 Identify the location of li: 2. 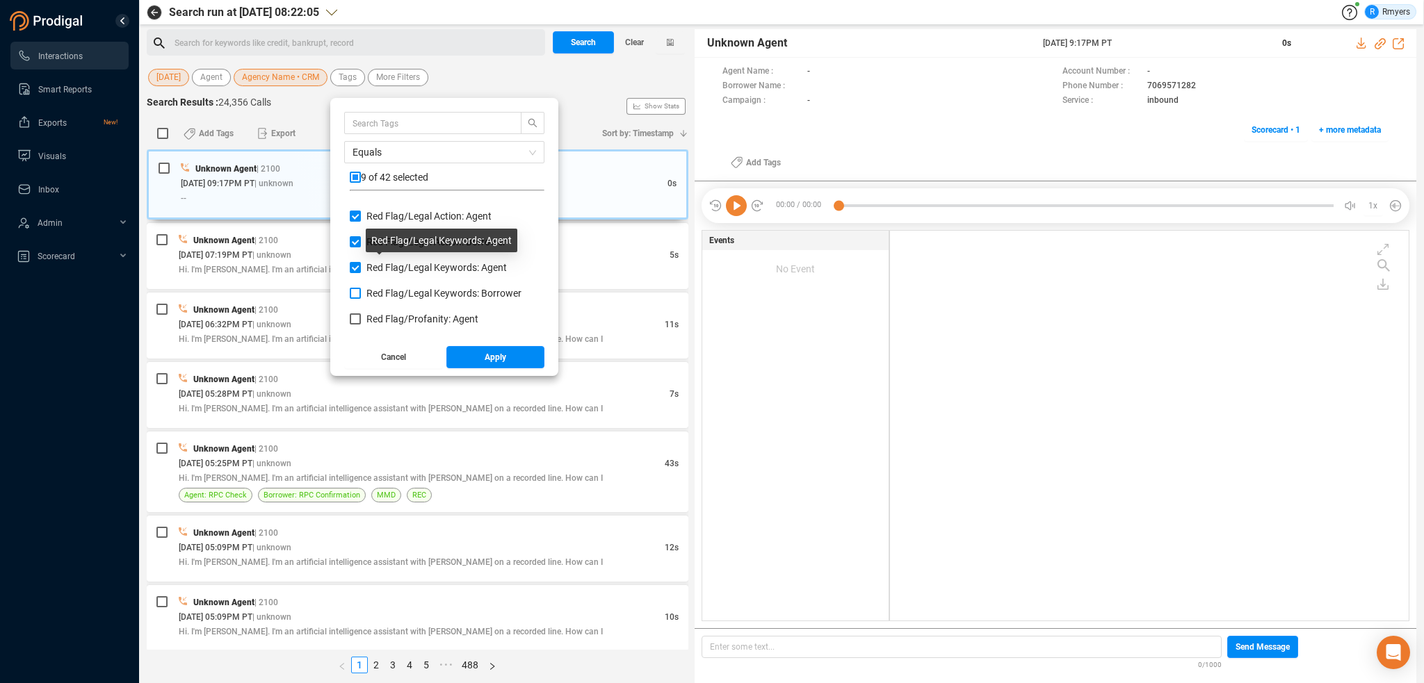
(376, 665).